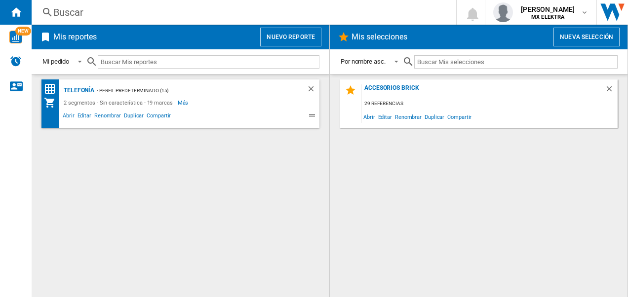  Describe the element at coordinates (16, 37) in the screenshot. I see `img: wise-card.svg` at that location.